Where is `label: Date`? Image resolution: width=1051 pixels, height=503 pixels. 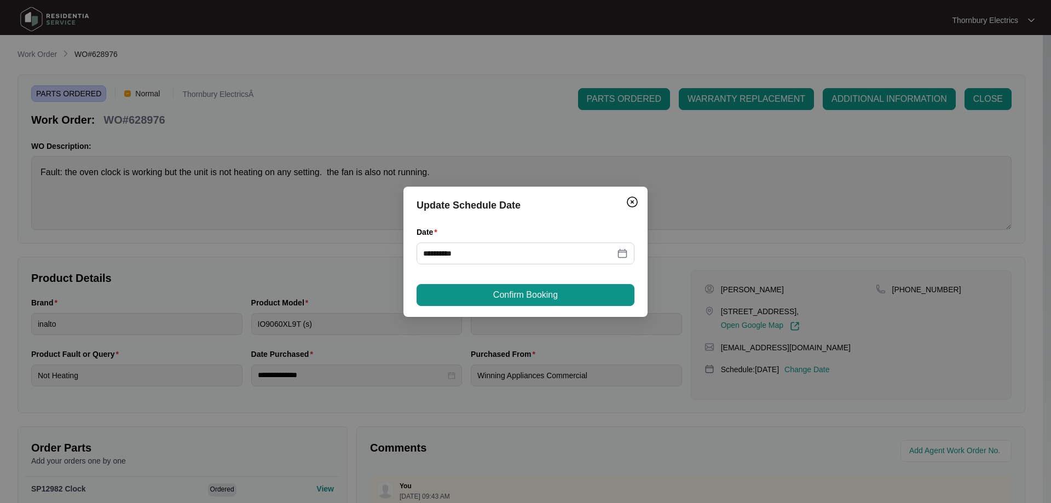 label: Date is located at coordinates (429, 232).